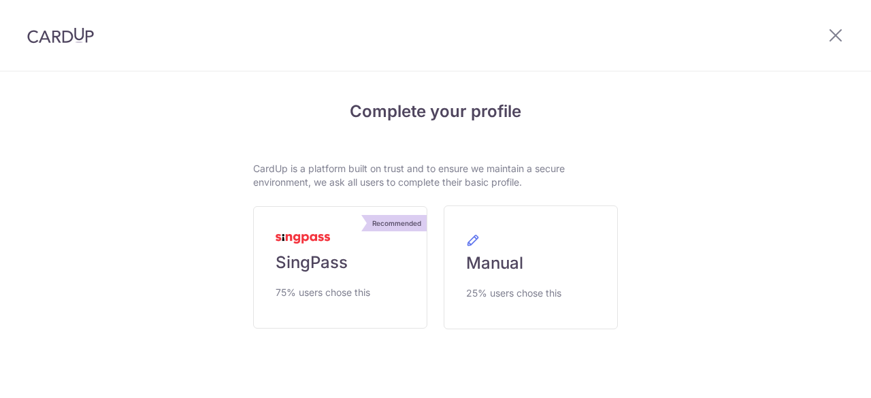  What do you see at coordinates (340, 268) in the screenshot?
I see `a: Recommended SingPass 75% users chose this` at bounding box center [340, 268].